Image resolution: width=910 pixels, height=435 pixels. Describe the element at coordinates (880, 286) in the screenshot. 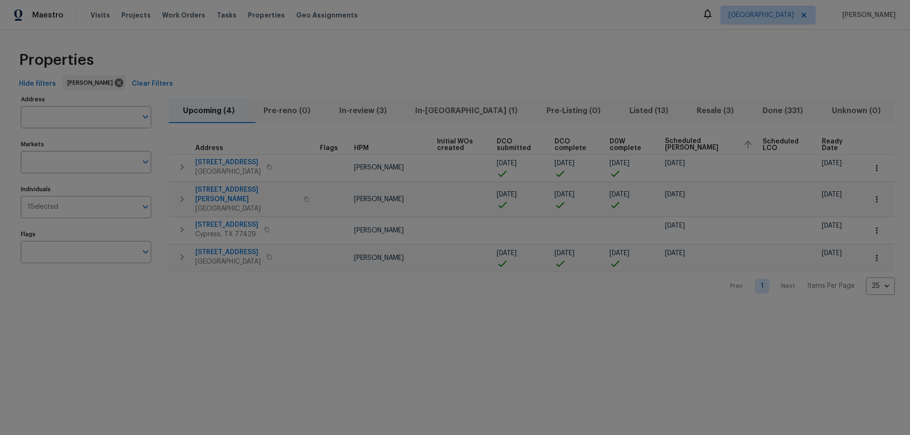

I see `div: 25` at that location.